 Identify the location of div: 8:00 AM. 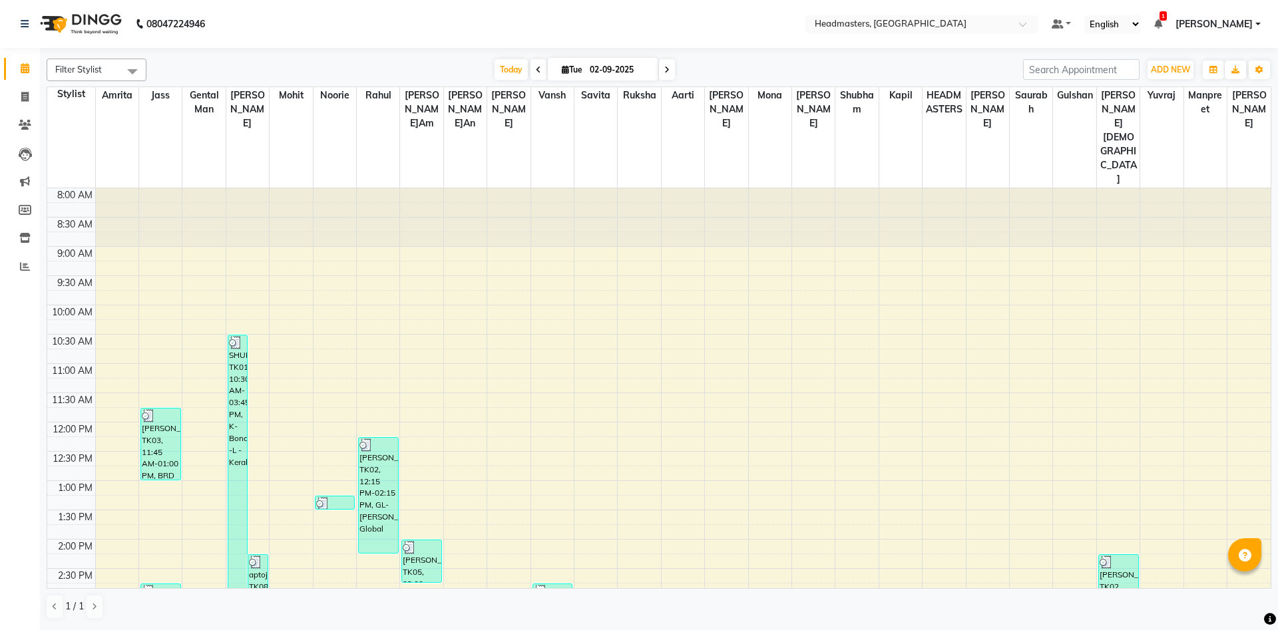
(75, 195).